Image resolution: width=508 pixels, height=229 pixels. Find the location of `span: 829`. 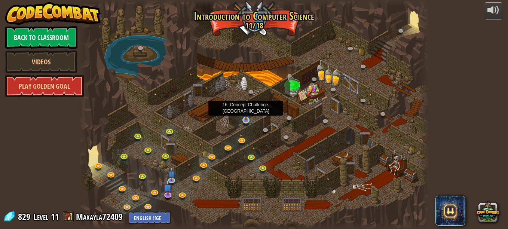

span: 829 is located at coordinates (25, 216).